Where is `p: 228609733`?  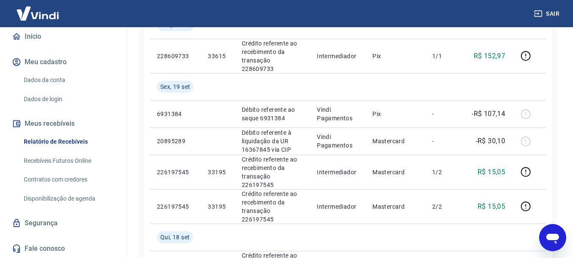 p: 228609733 is located at coordinates (176, 56).